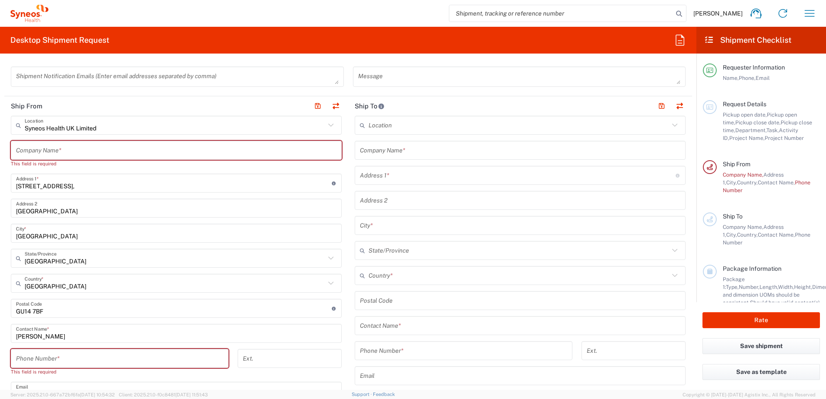  I want to click on span: Task,, so click(772, 130).